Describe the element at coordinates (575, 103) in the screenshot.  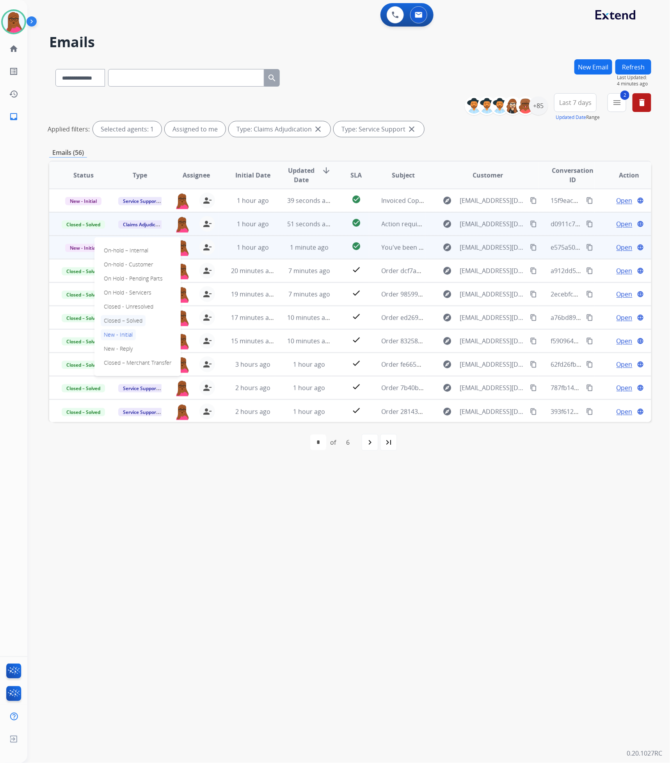
I see `span: Last 7 days` at that location.